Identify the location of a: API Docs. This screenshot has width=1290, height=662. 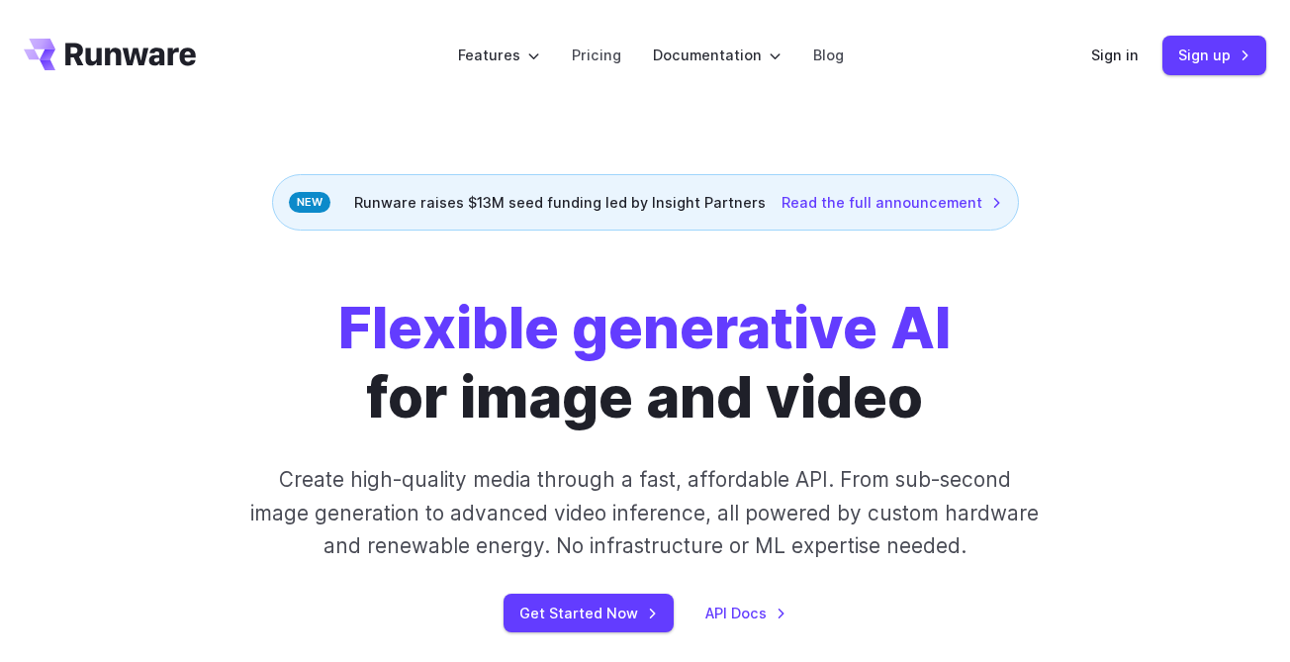
(746, 612).